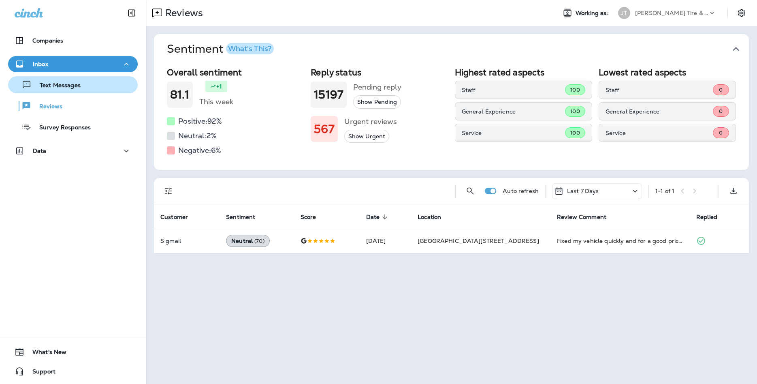 This screenshot has height=384, width=757. Describe the element at coordinates (377, 102) in the screenshot. I see `button: Show Pending` at that location.